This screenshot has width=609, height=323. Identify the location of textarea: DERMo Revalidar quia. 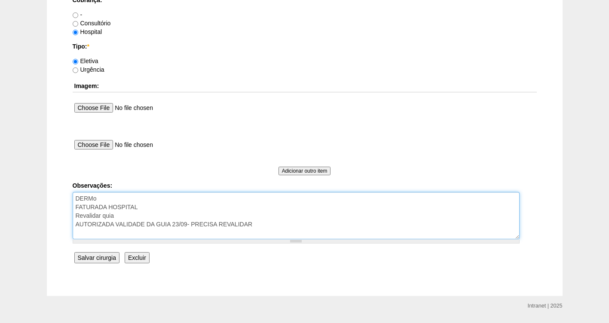
(296, 216).